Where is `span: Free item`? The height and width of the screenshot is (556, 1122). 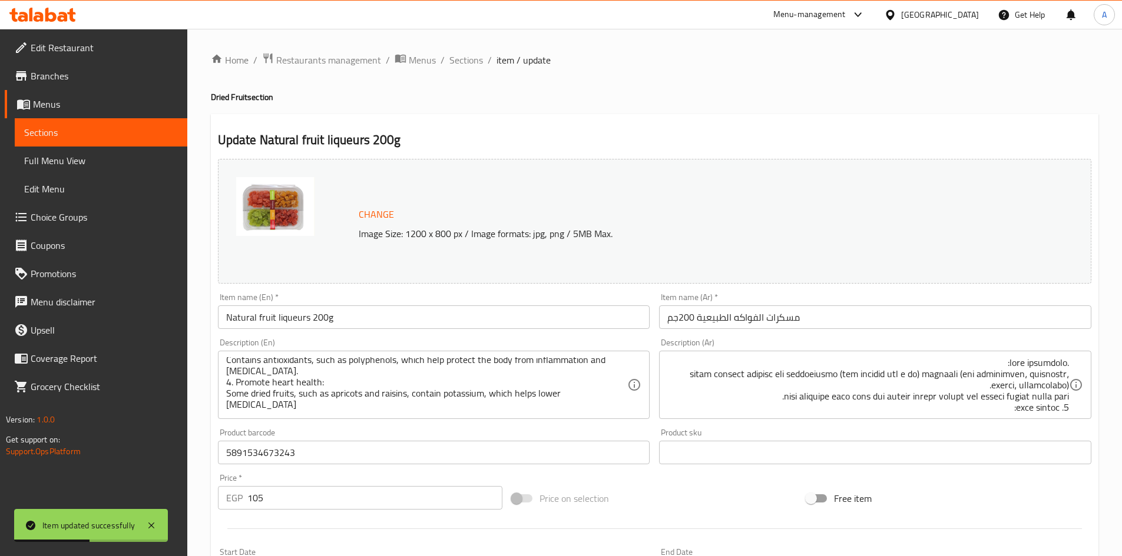
span: Free item is located at coordinates (853, 499).